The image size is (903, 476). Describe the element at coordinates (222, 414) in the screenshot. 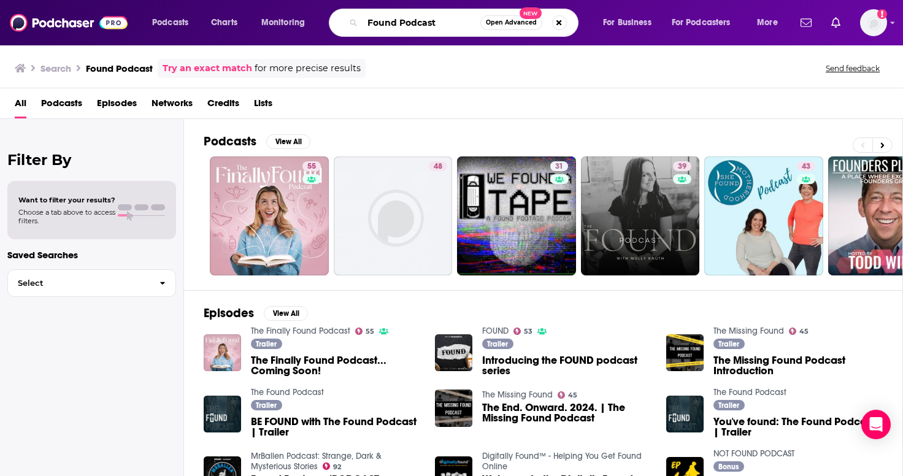

I see `img: BE FOUND with The Found Podcast | Trailer` at that location.